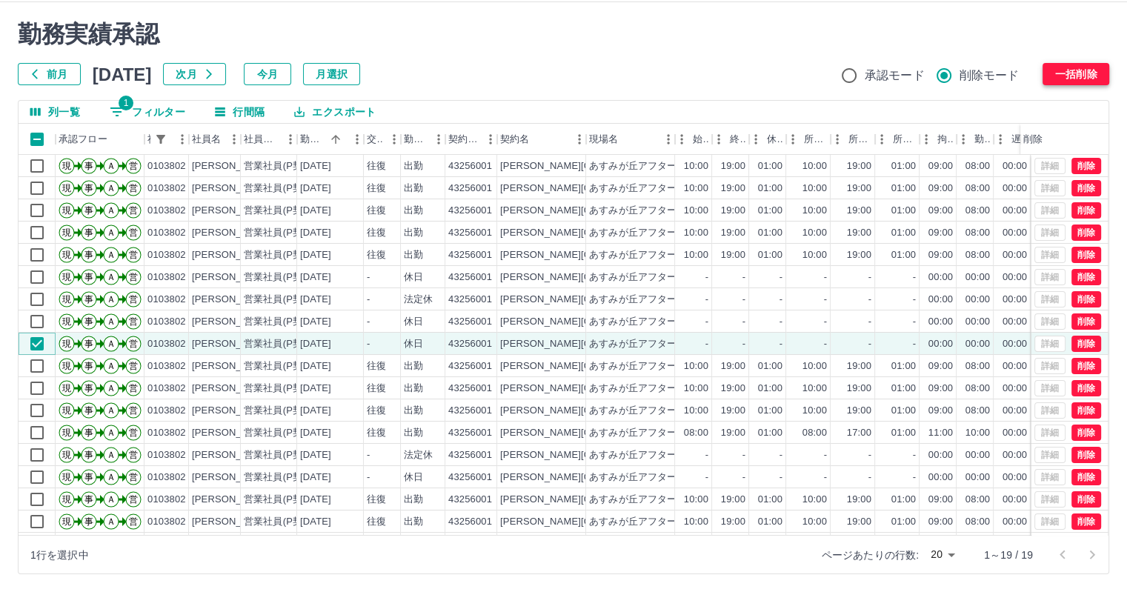 Image resolution: width=1127 pixels, height=592 pixels. What do you see at coordinates (1033, 139) in the screenshot?
I see `div: 削除` at bounding box center [1033, 139].